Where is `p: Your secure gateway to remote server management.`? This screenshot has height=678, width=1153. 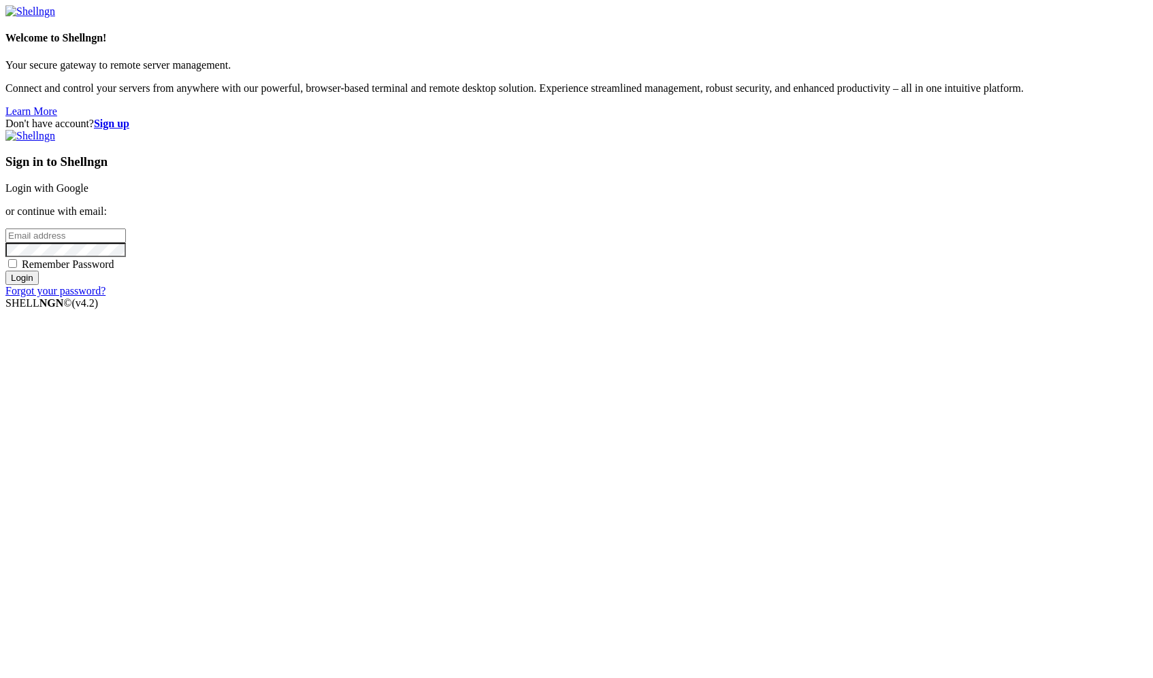 p: Your secure gateway to remote server management. is located at coordinates (576, 65).